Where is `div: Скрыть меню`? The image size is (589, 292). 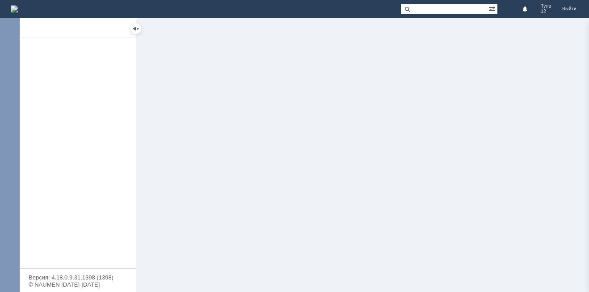 div: Скрыть меню is located at coordinates (136, 29).